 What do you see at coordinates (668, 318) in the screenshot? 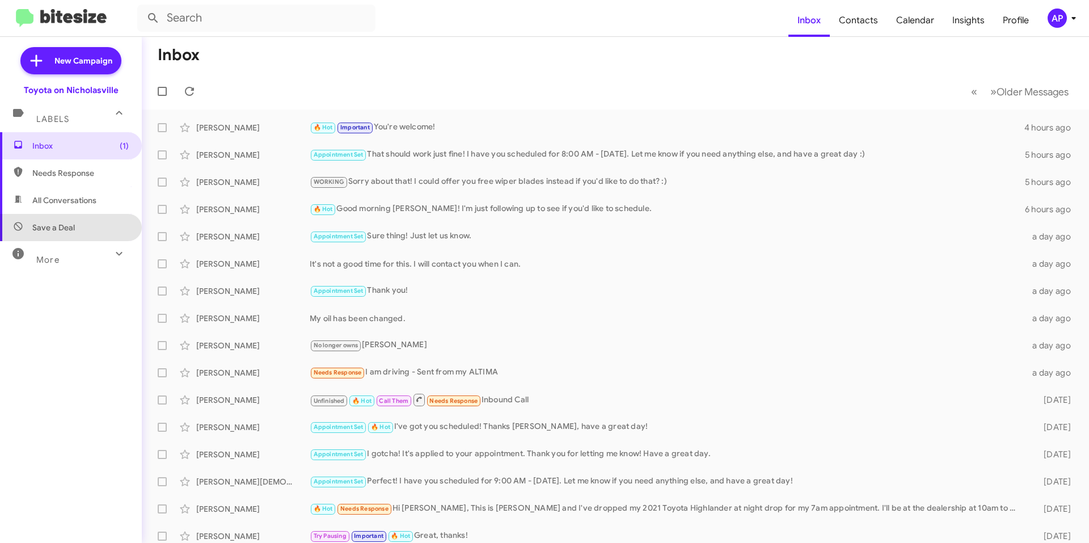
I see `div: My oil has been changed.` at bounding box center [668, 318].